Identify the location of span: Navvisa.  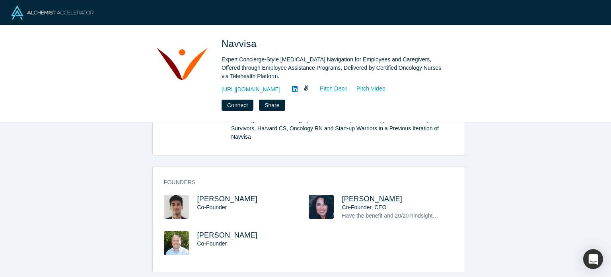
(240, 43).